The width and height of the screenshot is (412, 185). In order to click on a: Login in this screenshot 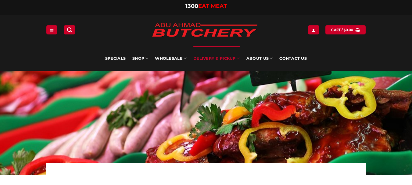, I will do `click(314, 30)`.